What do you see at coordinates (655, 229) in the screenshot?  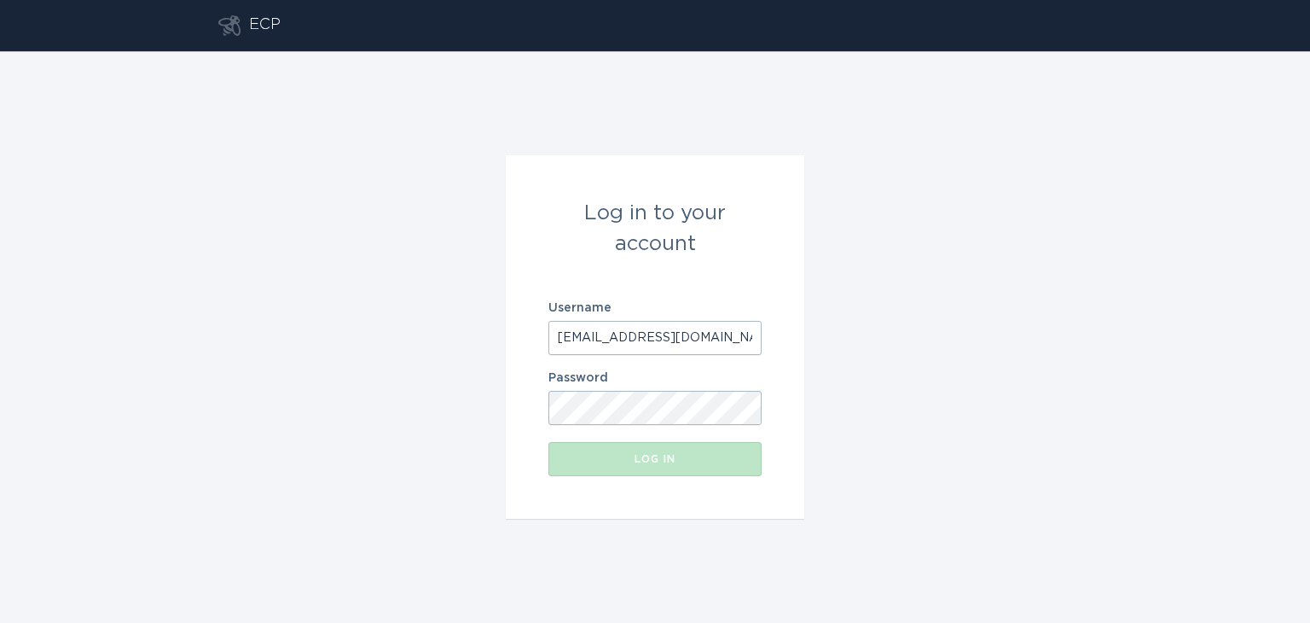 I see `div: Log in to your account` at bounding box center [655, 229].